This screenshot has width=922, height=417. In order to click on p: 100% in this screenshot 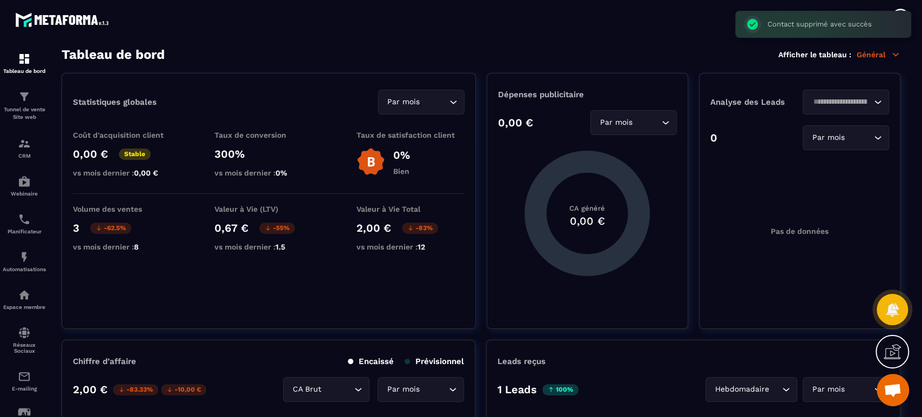, I will do `click(560, 389)`.